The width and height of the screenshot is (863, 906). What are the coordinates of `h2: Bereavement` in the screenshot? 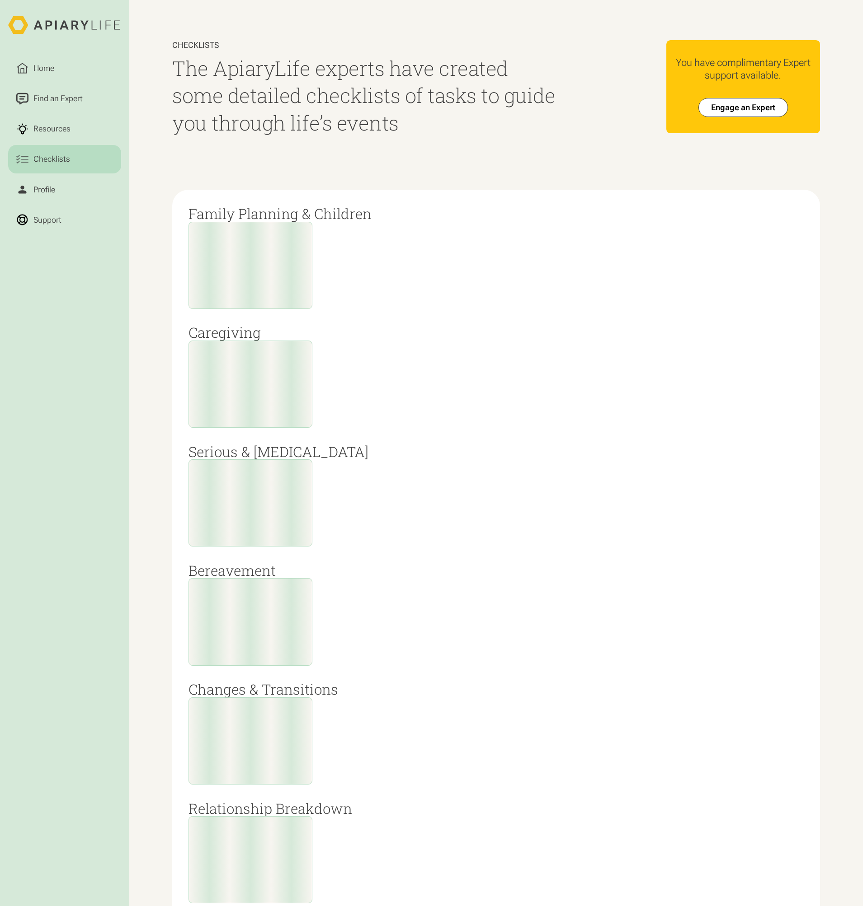 It's located at (496, 571).